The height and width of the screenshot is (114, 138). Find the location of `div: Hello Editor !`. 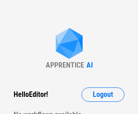

div: Hello Editor ! is located at coordinates (31, 95).